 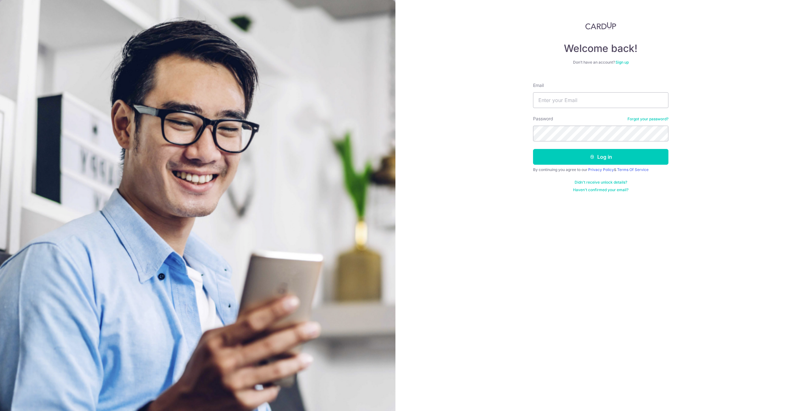 What do you see at coordinates (601, 169) in the screenshot?
I see `a: Privacy Policy` at bounding box center [601, 169].